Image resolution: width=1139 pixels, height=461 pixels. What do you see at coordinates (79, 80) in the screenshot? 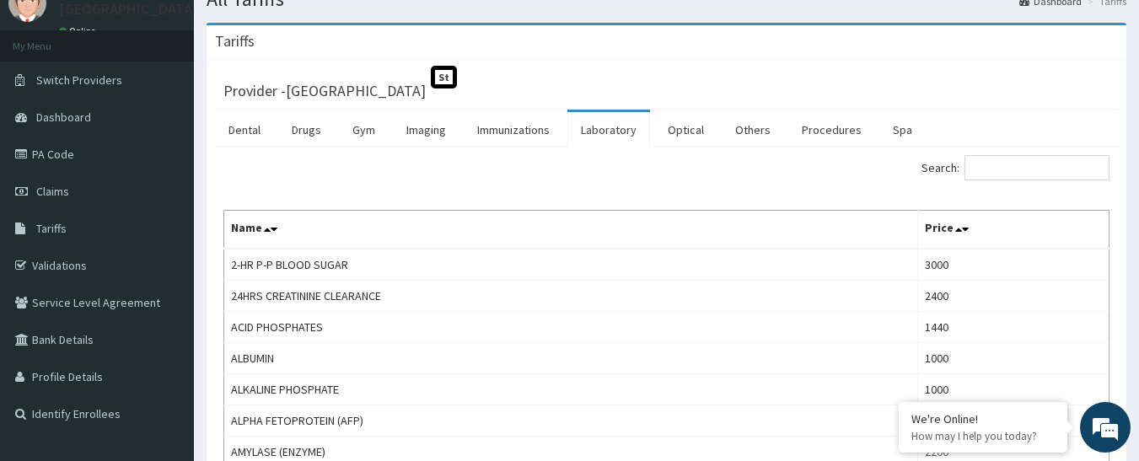
I see `span: Switch Providers` at bounding box center [79, 80].